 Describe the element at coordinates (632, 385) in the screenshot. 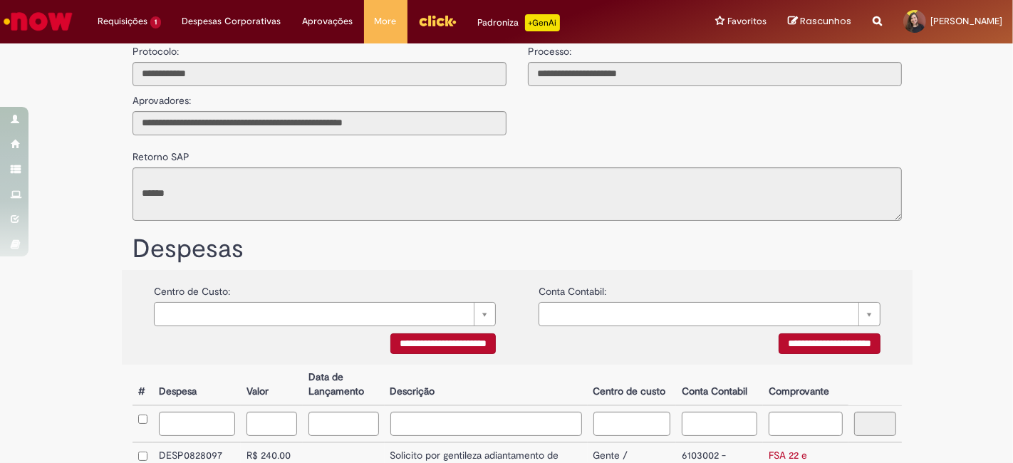

I see `th: Centro de custo` at that location.